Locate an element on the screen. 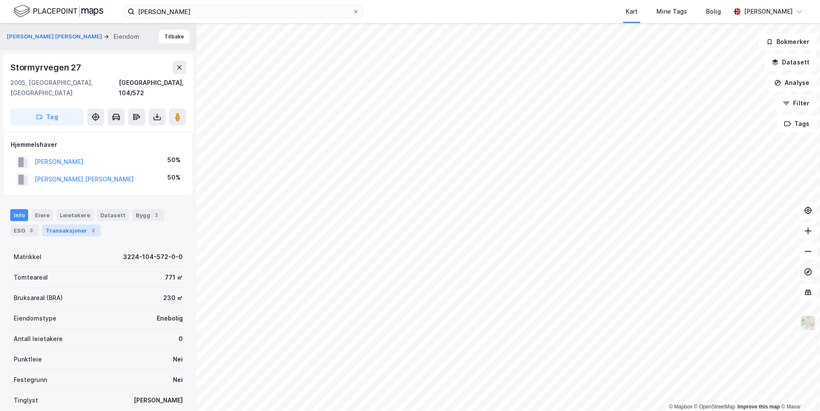  div: 3224-104-572-0-0 is located at coordinates (153, 257).